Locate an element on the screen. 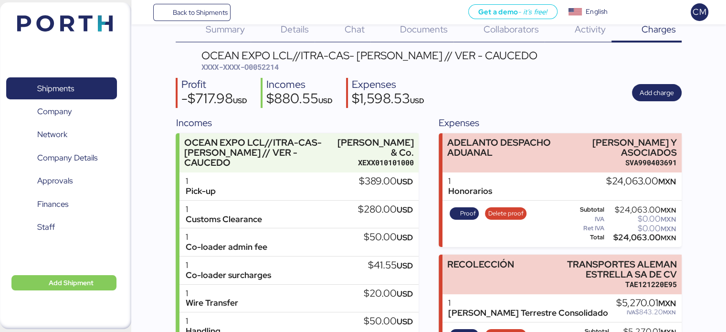 The image size is (726, 332). div: Honorarios is located at coordinates (470, 191).